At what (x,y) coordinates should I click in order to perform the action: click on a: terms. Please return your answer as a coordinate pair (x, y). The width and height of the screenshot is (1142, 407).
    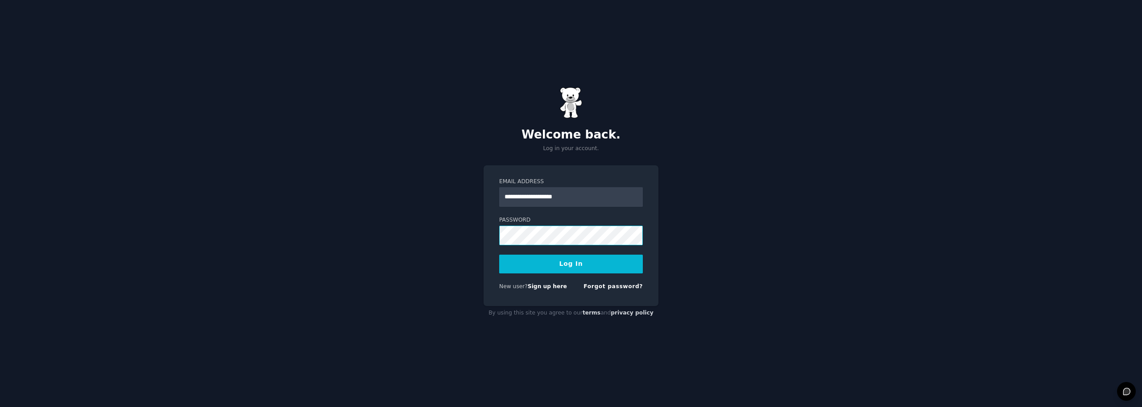
    Looking at the image, I should click on (592, 312).